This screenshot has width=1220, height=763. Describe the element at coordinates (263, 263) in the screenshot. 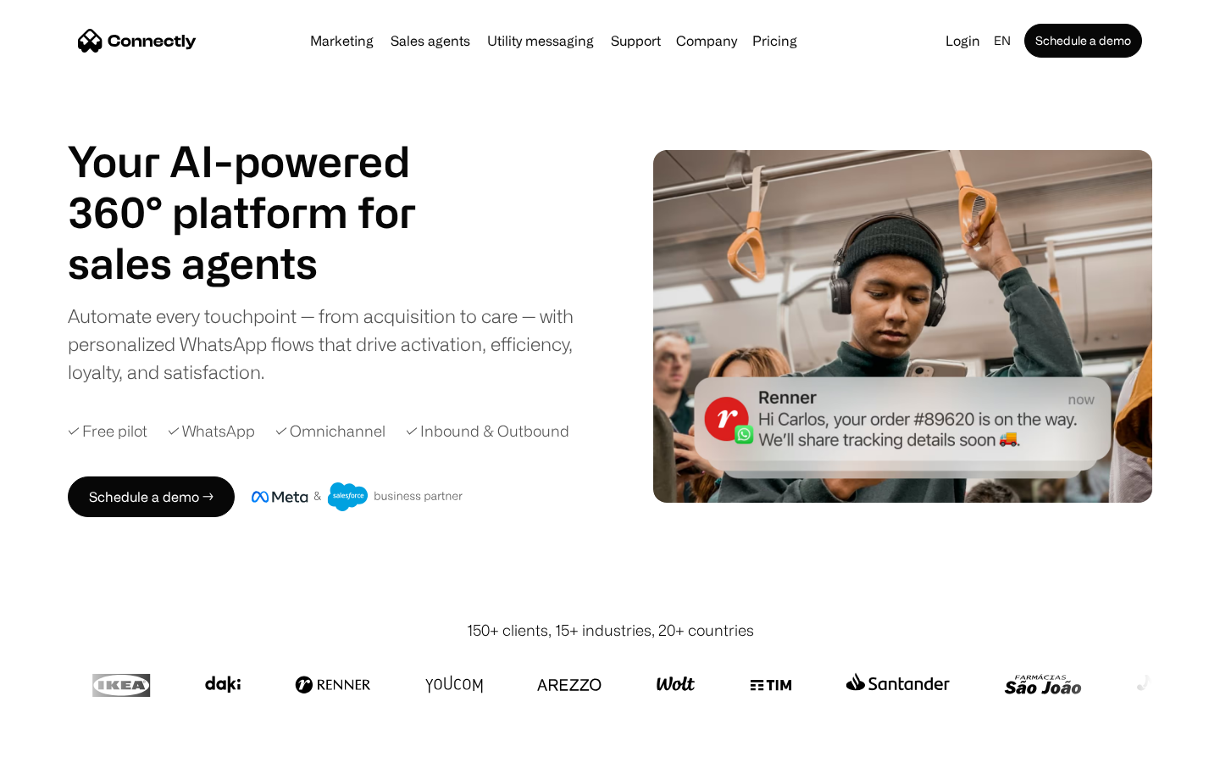

I see `div: 1 of 4` at that location.